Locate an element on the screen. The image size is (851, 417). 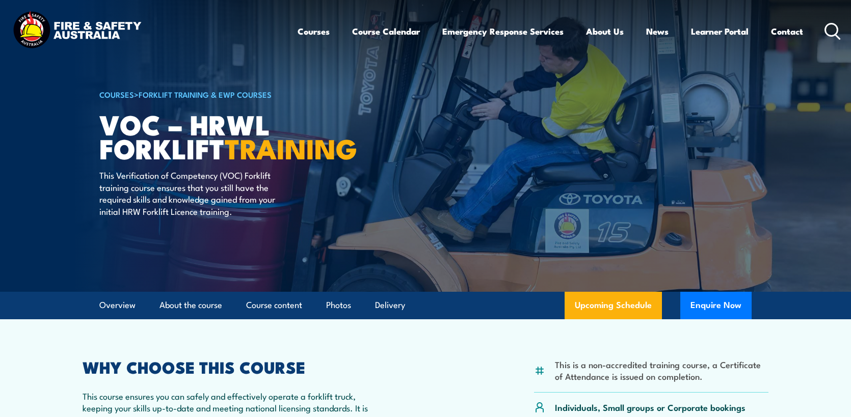
li: This is a non-accredited training course, a Certificate of Attendance is issued on completion. is located at coordinates (661, 370).